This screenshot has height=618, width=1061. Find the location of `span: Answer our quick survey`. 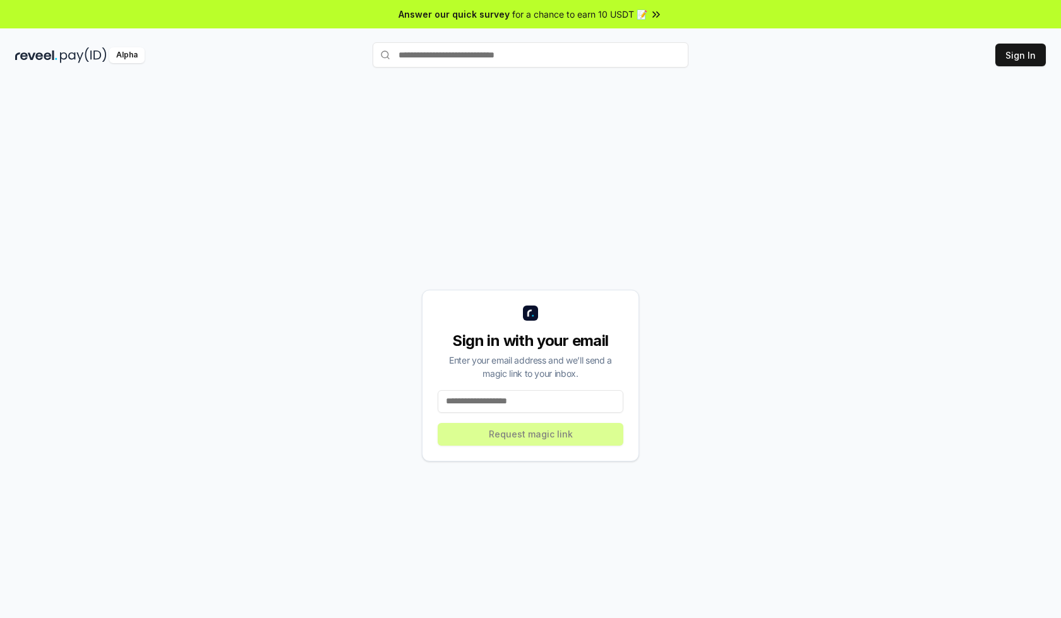

span: Answer our quick survey is located at coordinates (454, 14).